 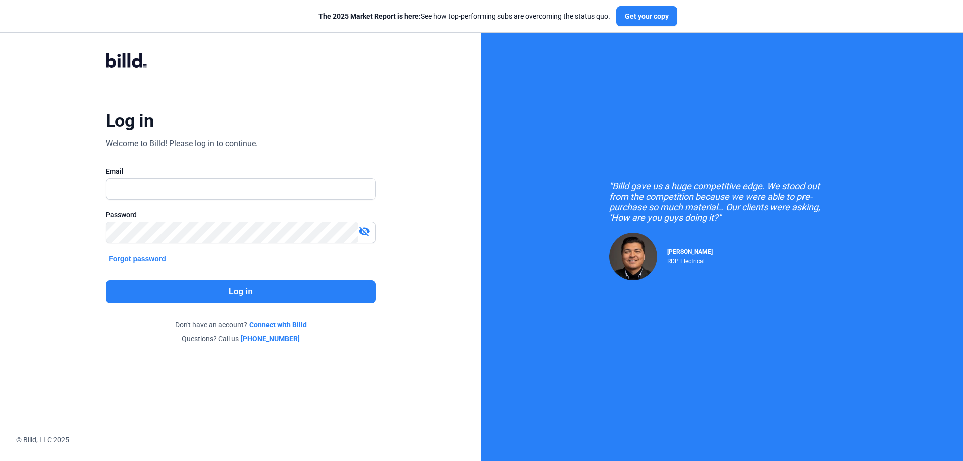 What do you see at coordinates (370, 16) in the screenshot?
I see `span: The 2025 Market Report is here:` at bounding box center [370, 16].